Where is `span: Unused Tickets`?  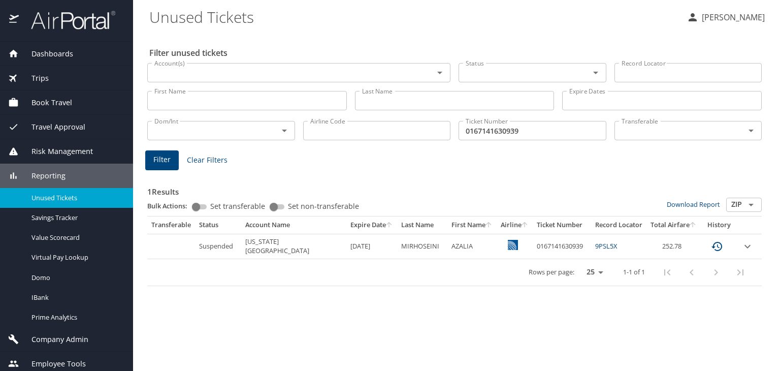
span: Unused Tickets is located at coordinates (76, 197).